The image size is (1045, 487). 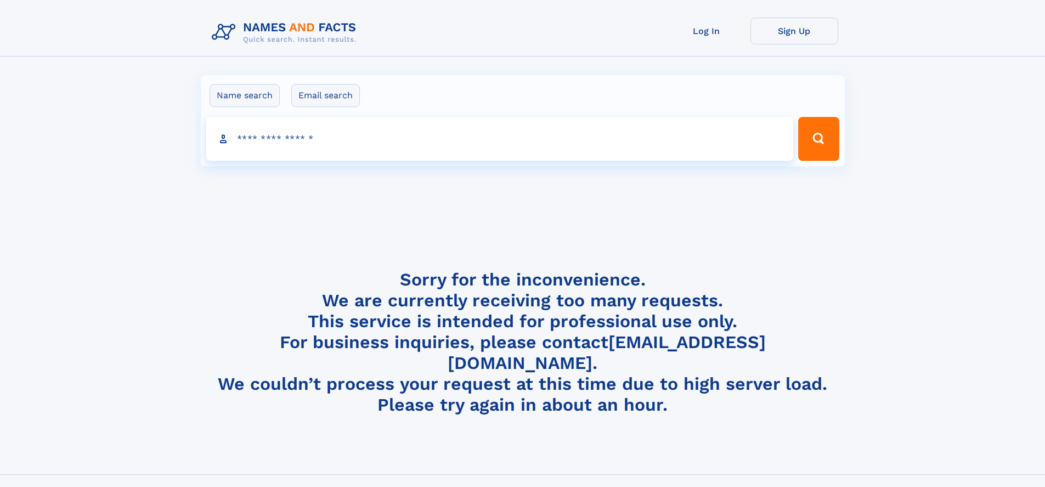 What do you see at coordinates (794, 31) in the screenshot?
I see `a: Sign Up` at bounding box center [794, 31].